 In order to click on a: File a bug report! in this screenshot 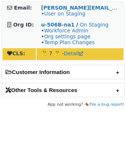, I will do `click(107, 104)`.